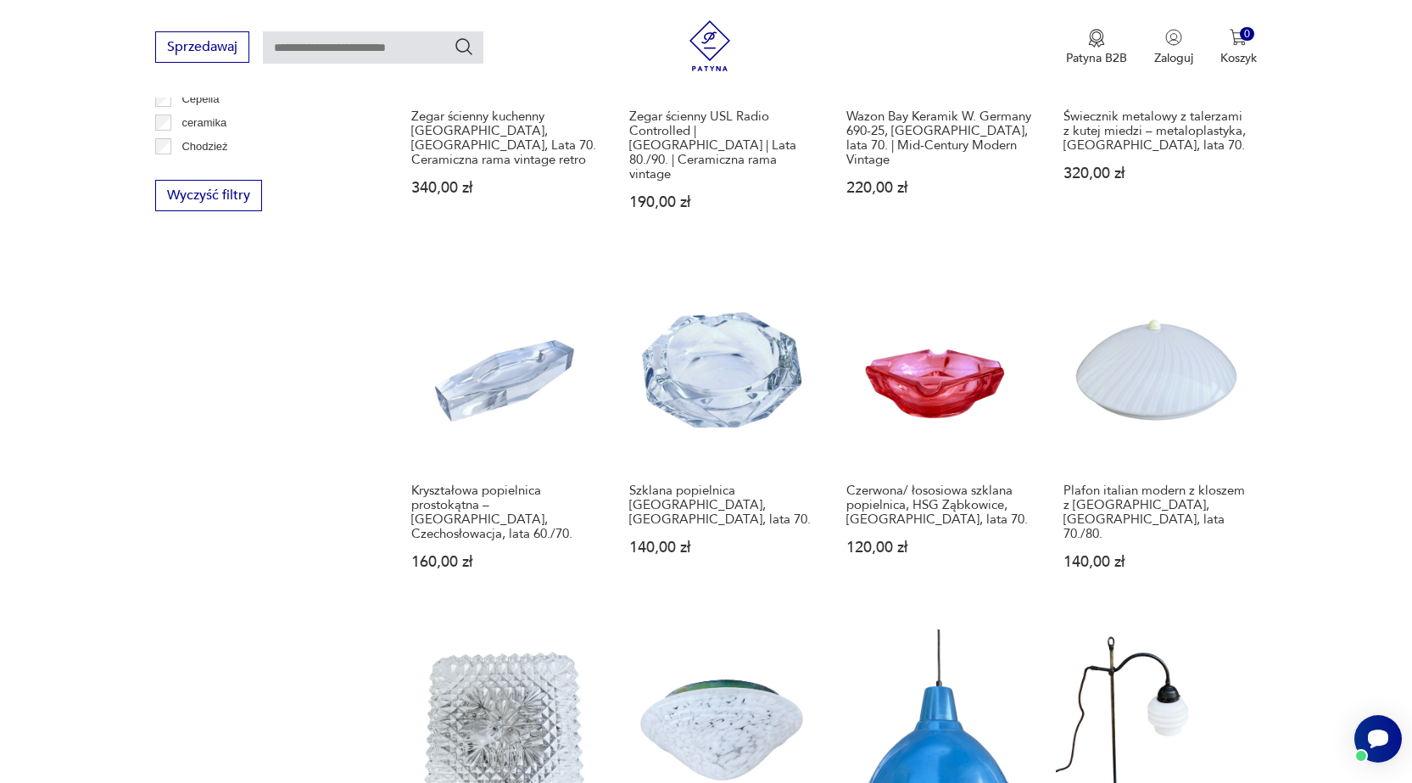  What do you see at coordinates (1097, 48) in the screenshot?
I see `button: Patyna B2B` at bounding box center [1097, 48].